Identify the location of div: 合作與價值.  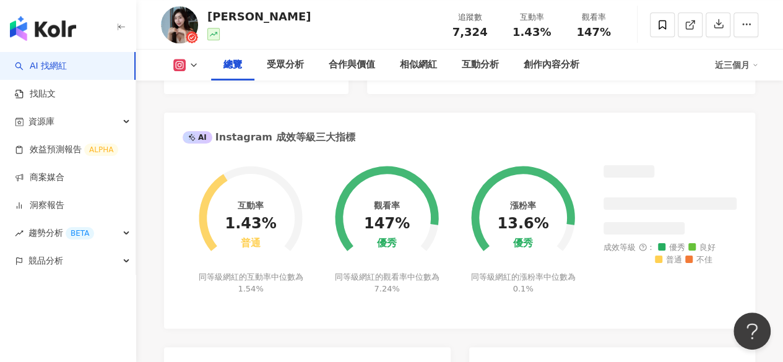
(352, 65).